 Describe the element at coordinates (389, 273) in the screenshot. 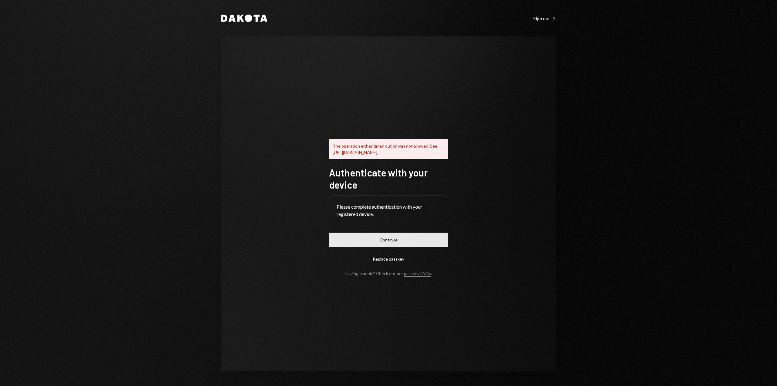

I see `div: Having trouble? Check out our .` at that location.